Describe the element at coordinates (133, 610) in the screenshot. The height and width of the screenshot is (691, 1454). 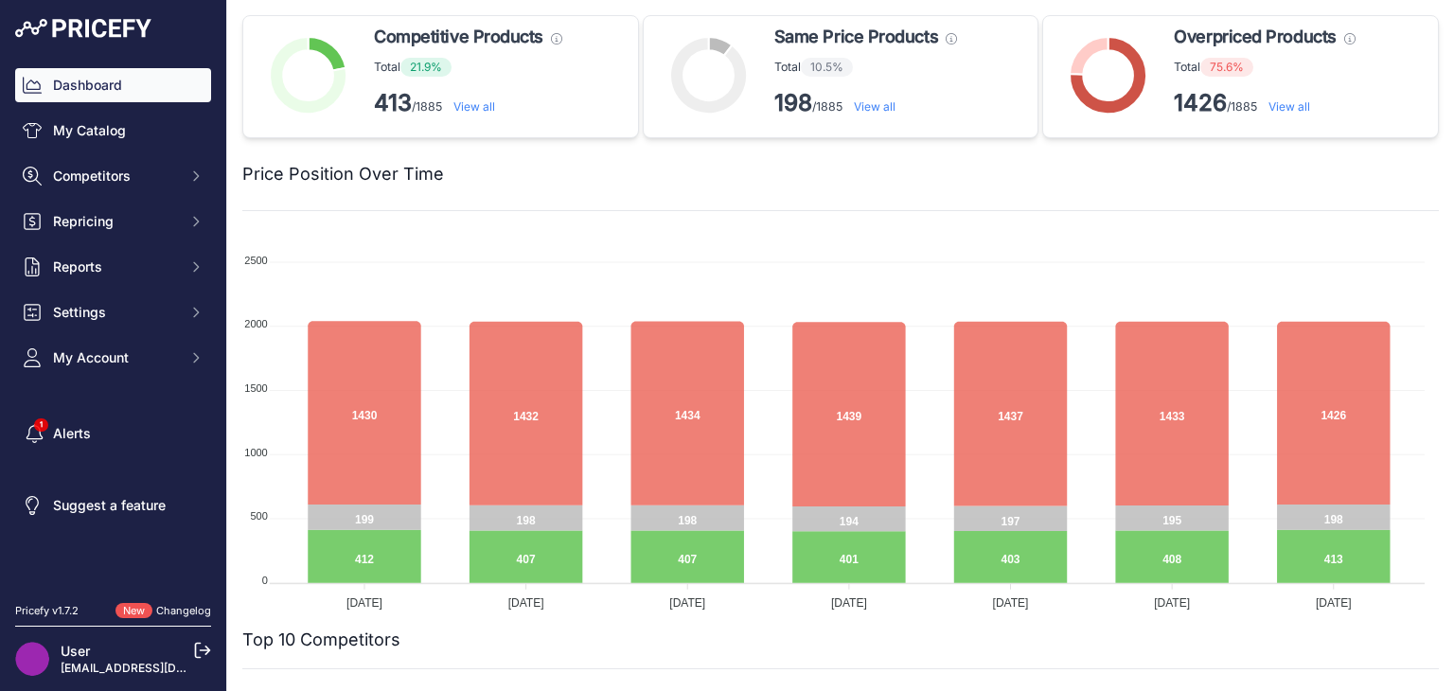
I see `span: New` at that location.